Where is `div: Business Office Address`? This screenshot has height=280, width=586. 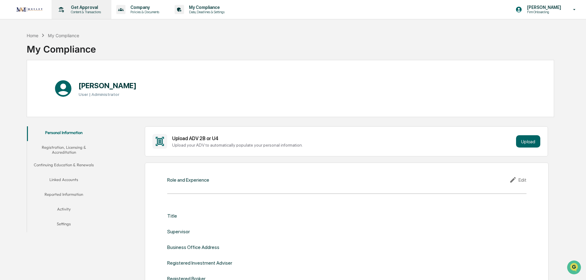
div: Business Office Address is located at coordinates (193, 247).